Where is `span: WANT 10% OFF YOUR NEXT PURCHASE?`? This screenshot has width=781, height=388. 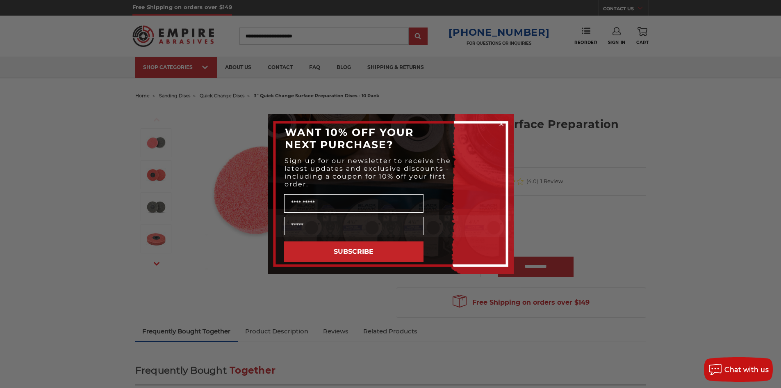 span: WANT 10% OFF YOUR NEXT PURCHASE? is located at coordinates (349, 138).